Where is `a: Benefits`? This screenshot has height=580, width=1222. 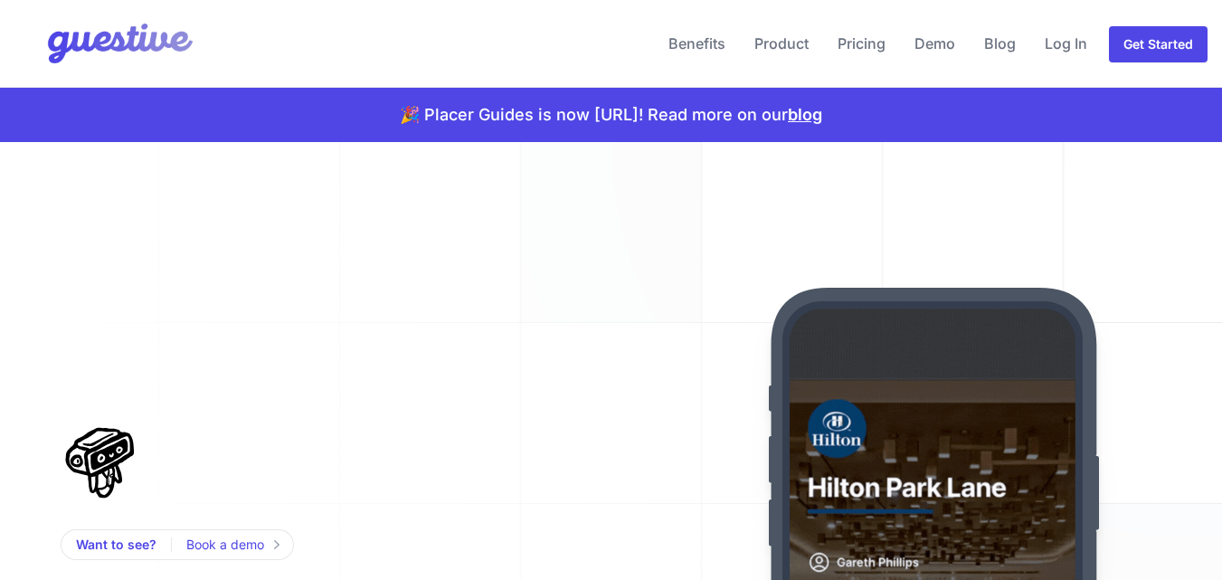
a: Benefits is located at coordinates (697, 43).